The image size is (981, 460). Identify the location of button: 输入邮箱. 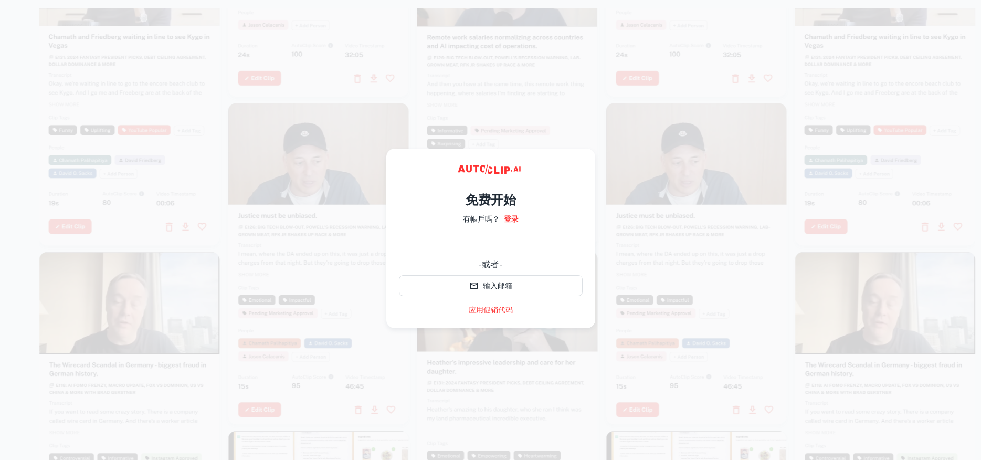
(491, 286).